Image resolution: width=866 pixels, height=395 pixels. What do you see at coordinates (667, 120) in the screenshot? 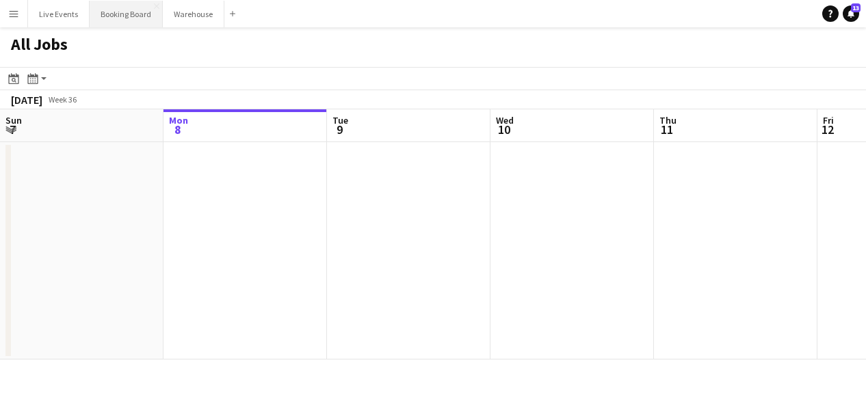
I see `span: Thu` at bounding box center [667, 120].